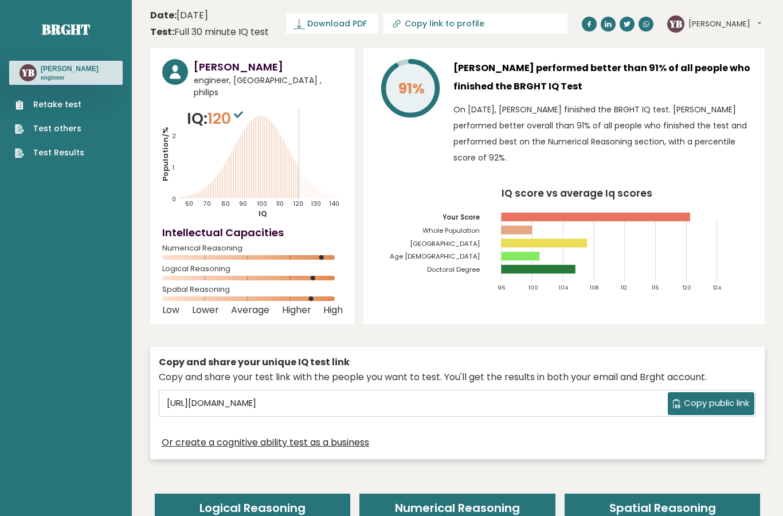 This screenshot has width=783, height=516. What do you see at coordinates (716, 403) in the screenshot?
I see `span: Copy public link` at bounding box center [716, 403].